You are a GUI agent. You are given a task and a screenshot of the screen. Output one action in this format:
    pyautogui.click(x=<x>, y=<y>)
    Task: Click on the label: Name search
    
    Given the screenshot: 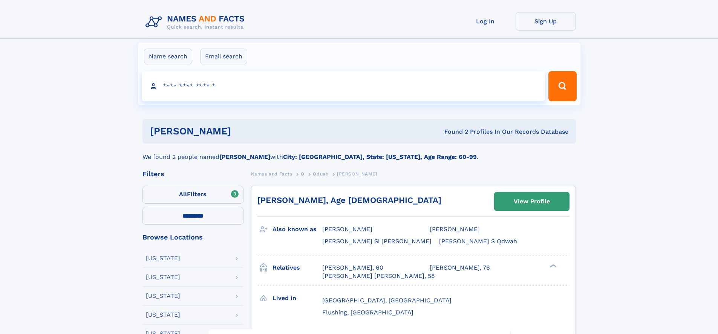 What is the action you would take?
    pyautogui.click(x=168, y=57)
    